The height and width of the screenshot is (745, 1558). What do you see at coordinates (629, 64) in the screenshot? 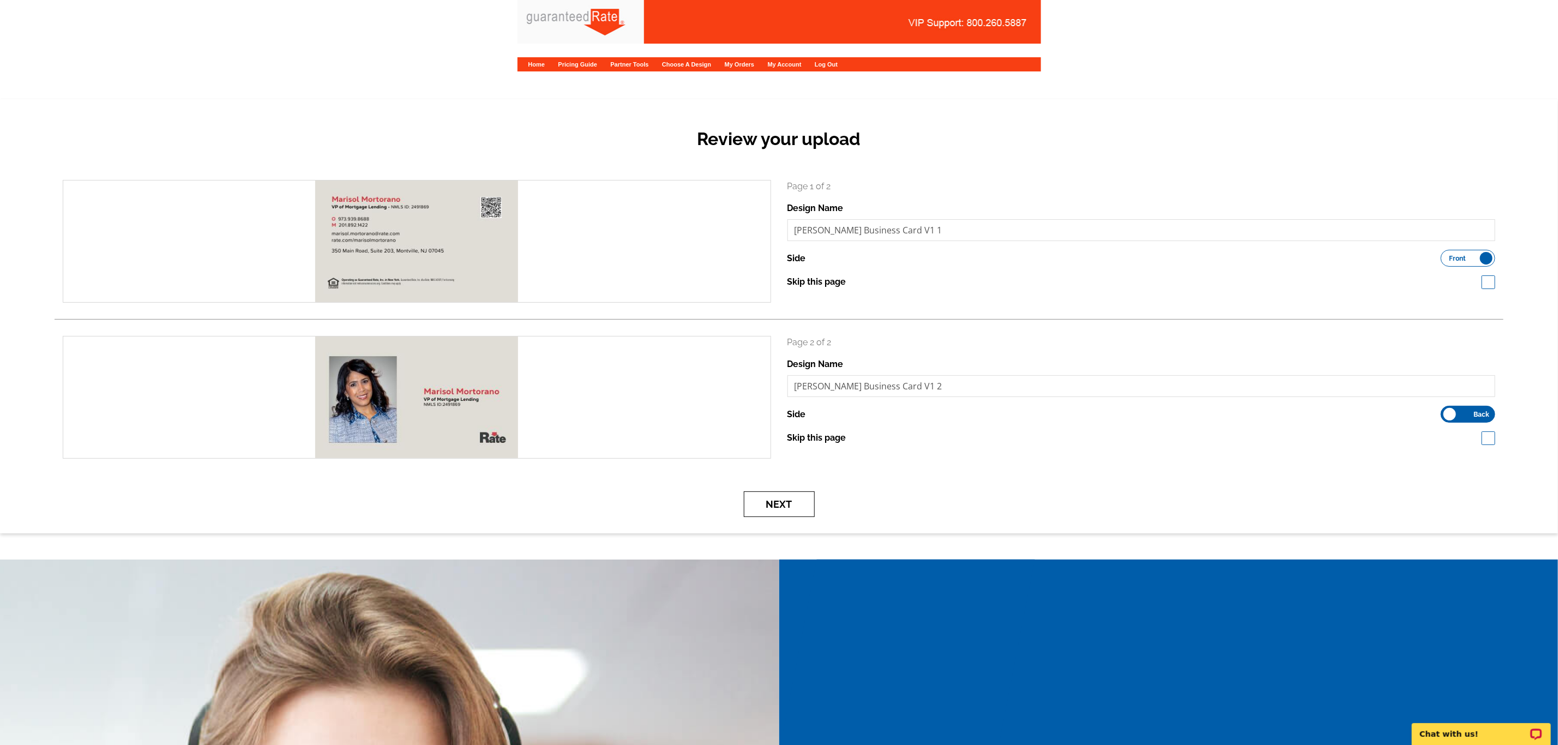
I see `a: Partner Tools` at bounding box center [629, 64].